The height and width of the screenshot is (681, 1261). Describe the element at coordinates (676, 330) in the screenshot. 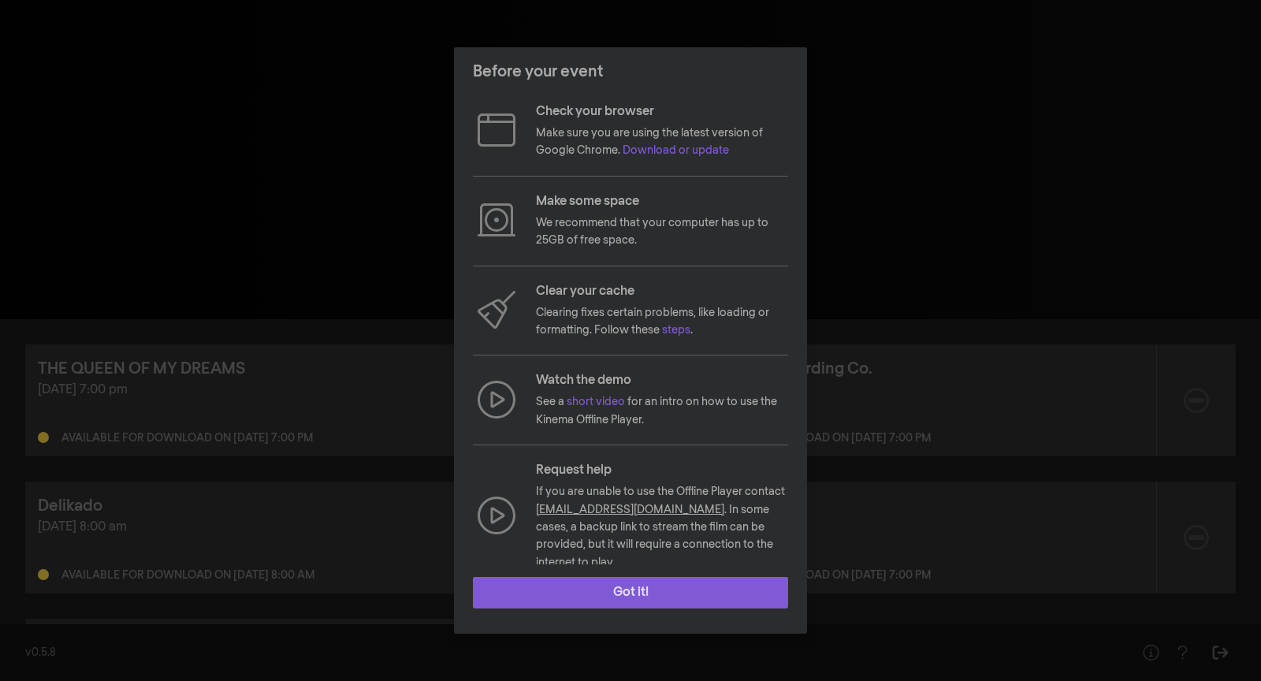

I see `a: steps` at that location.